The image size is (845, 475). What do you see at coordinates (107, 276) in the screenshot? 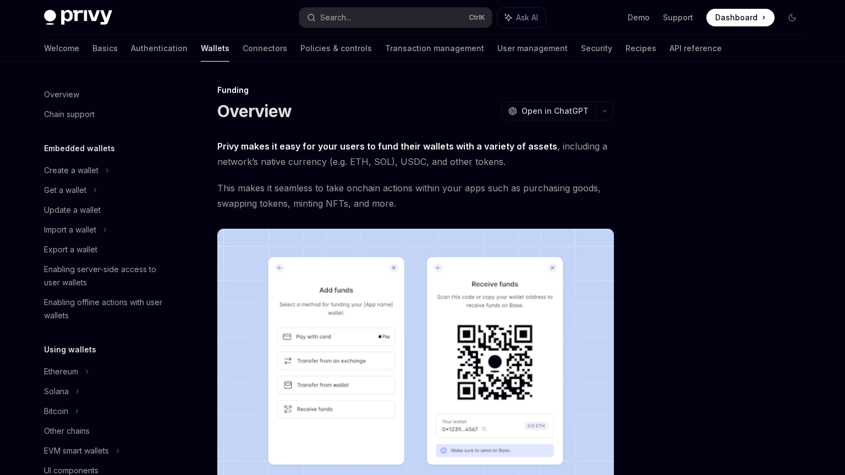
I see `div: Enabling server-side access to user wallets` at bounding box center [107, 276].